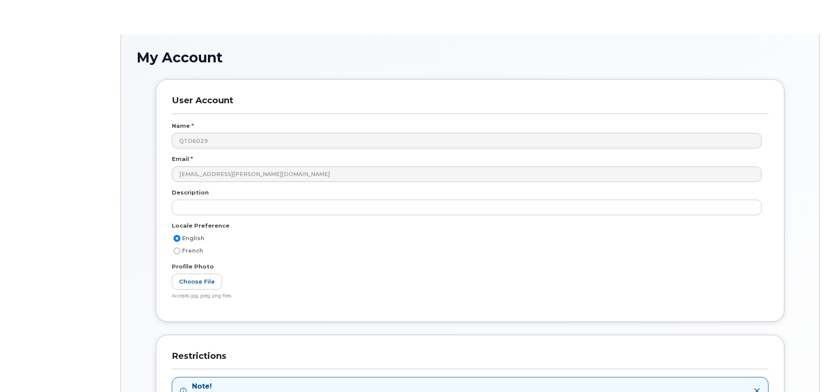 Image resolution: width=824 pixels, height=392 pixels. What do you see at coordinates (193, 266) in the screenshot?
I see `label: Profile Photo` at bounding box center [193, 266].